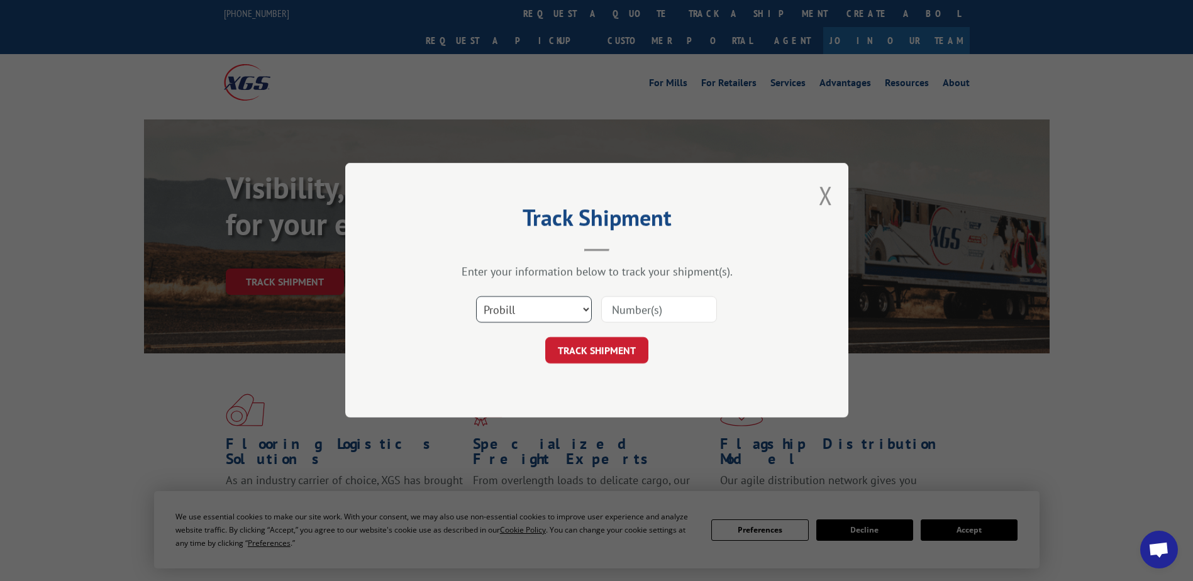  Describe the element at coordinates (826, 195) in the screenshot. I see `button: Close modal` at that location.